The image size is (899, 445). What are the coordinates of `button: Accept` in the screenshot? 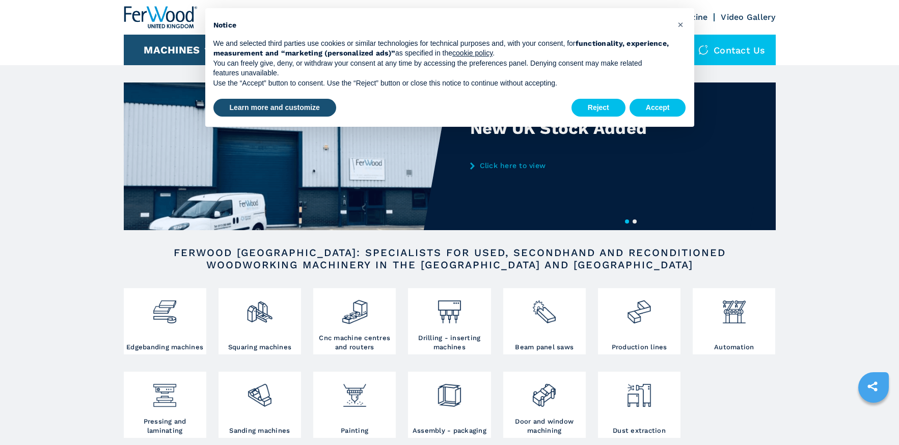 It's located at (658, 108).